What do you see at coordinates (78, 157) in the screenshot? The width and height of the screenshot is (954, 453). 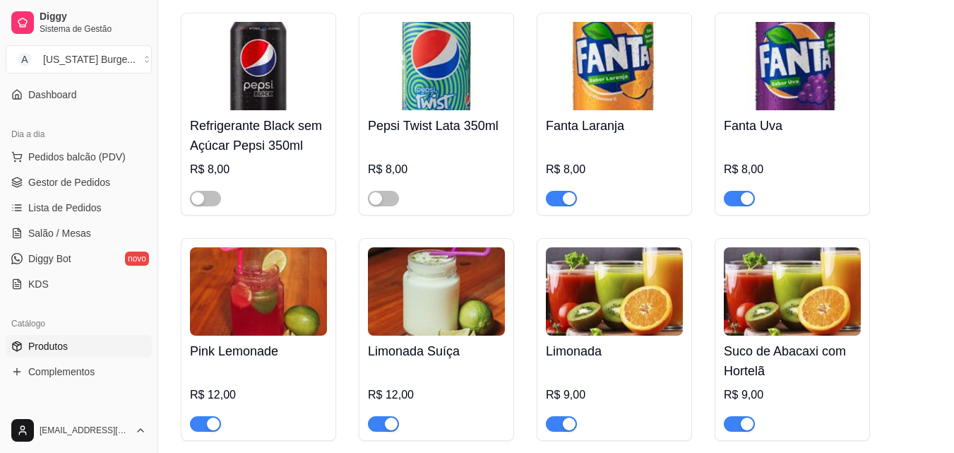 I see `button: Pedidos balcão (PDV)` at bounding box center [78, 157].